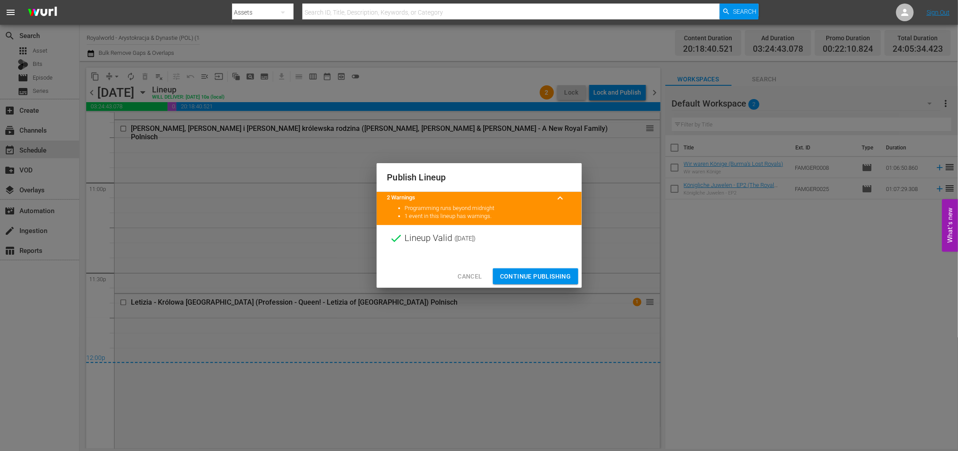 The width and height of the screenshot is (958, 451). What do you see at coordinates (479, 177) in the screenshot?
I see `h2: Publish Lineup` at bounding box center [479, 177].